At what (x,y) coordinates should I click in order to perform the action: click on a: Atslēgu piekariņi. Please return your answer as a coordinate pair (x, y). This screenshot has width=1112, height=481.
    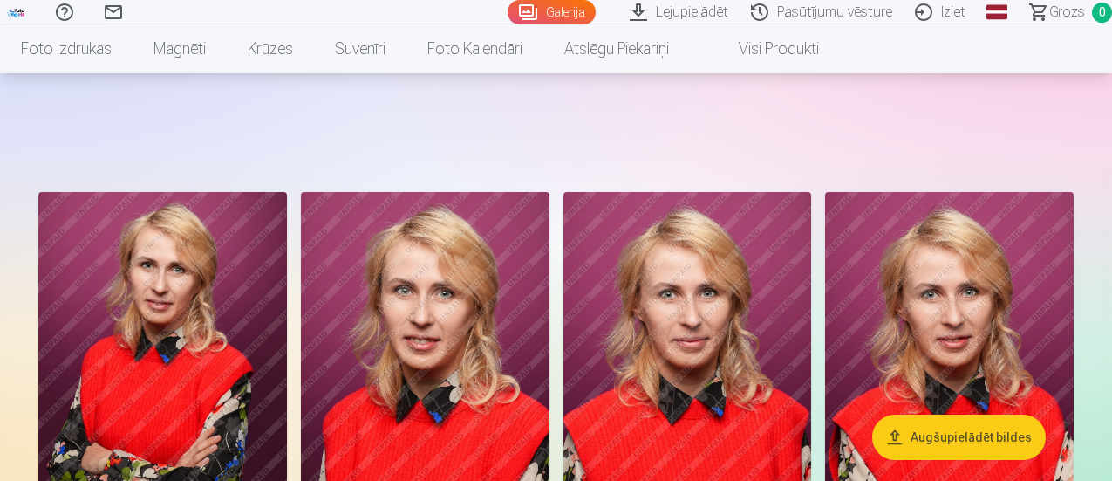
    Looking at the image, I should click on (617, 49).